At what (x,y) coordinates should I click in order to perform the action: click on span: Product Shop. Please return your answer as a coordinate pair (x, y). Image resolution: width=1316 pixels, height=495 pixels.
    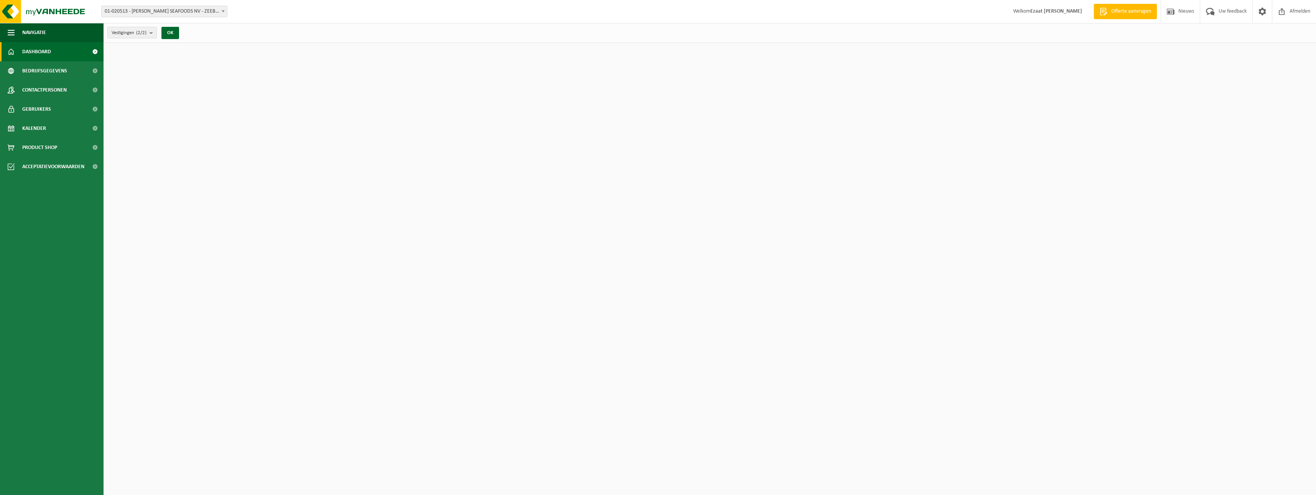
    Looking at the image, I should click on (39, 148).